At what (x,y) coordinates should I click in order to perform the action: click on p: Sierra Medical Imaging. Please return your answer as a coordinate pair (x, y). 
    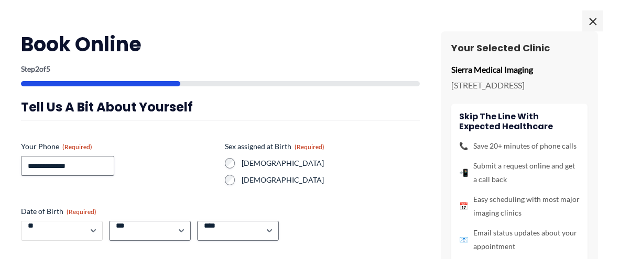
    Looking at the image, I should click on (519, 70).